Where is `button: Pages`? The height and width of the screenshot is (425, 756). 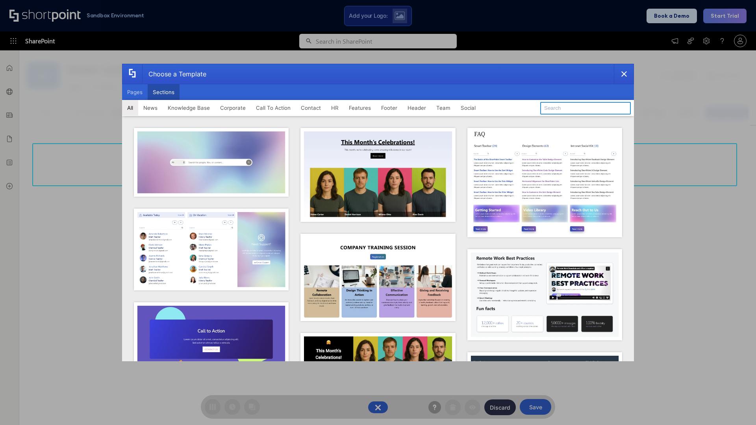 button: Pages is located at coordinates (135, 92).